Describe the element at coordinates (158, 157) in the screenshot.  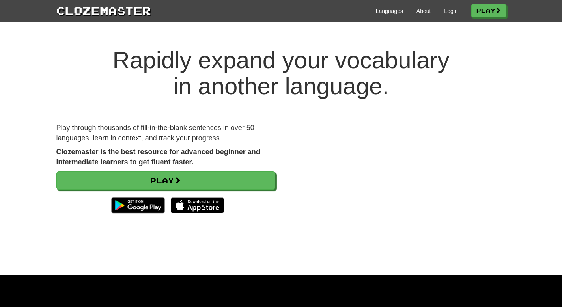
I see `strong: Clozemaster is the best resource for advanced beginner and intermediate learners to get fluent fa...` at that location.